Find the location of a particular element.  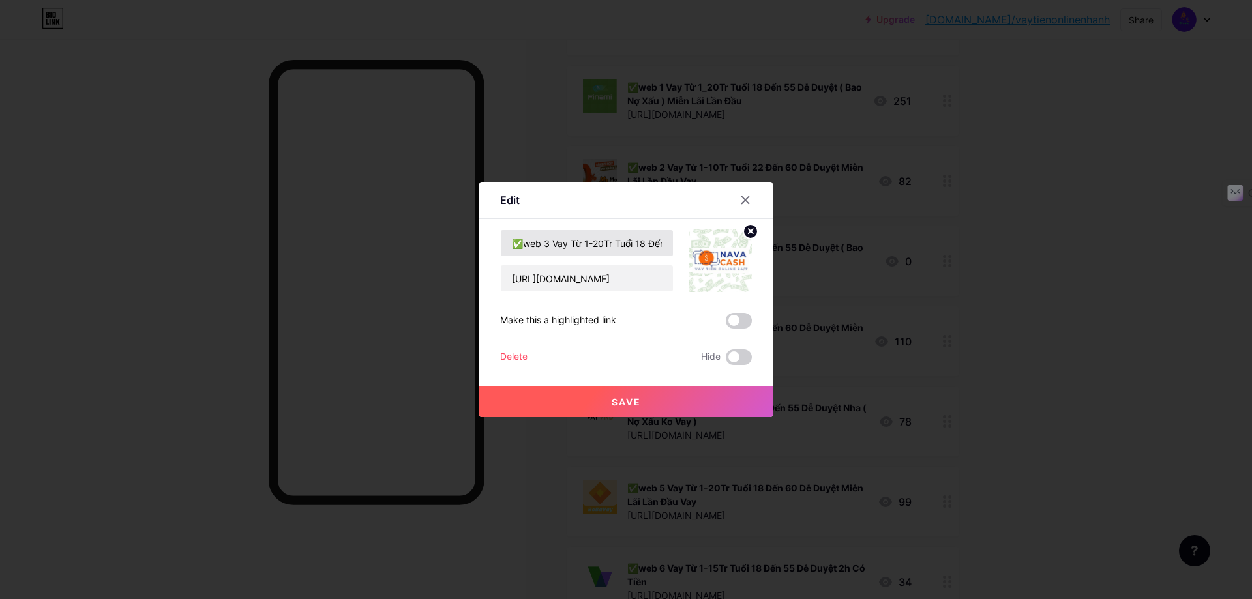

img: link_thumbnail is located at coordinates (720, 261).